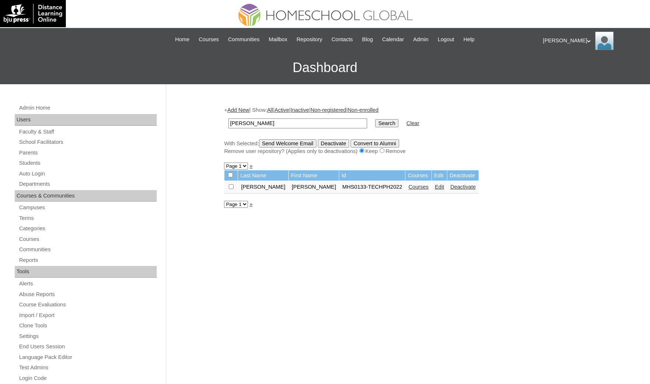 The width and height of the screenshot is (650, 384). What do you see at coordinates (88, 132) in the screenshot?
I see `a: Faculty & Staff` at bounding box center [88, 132].